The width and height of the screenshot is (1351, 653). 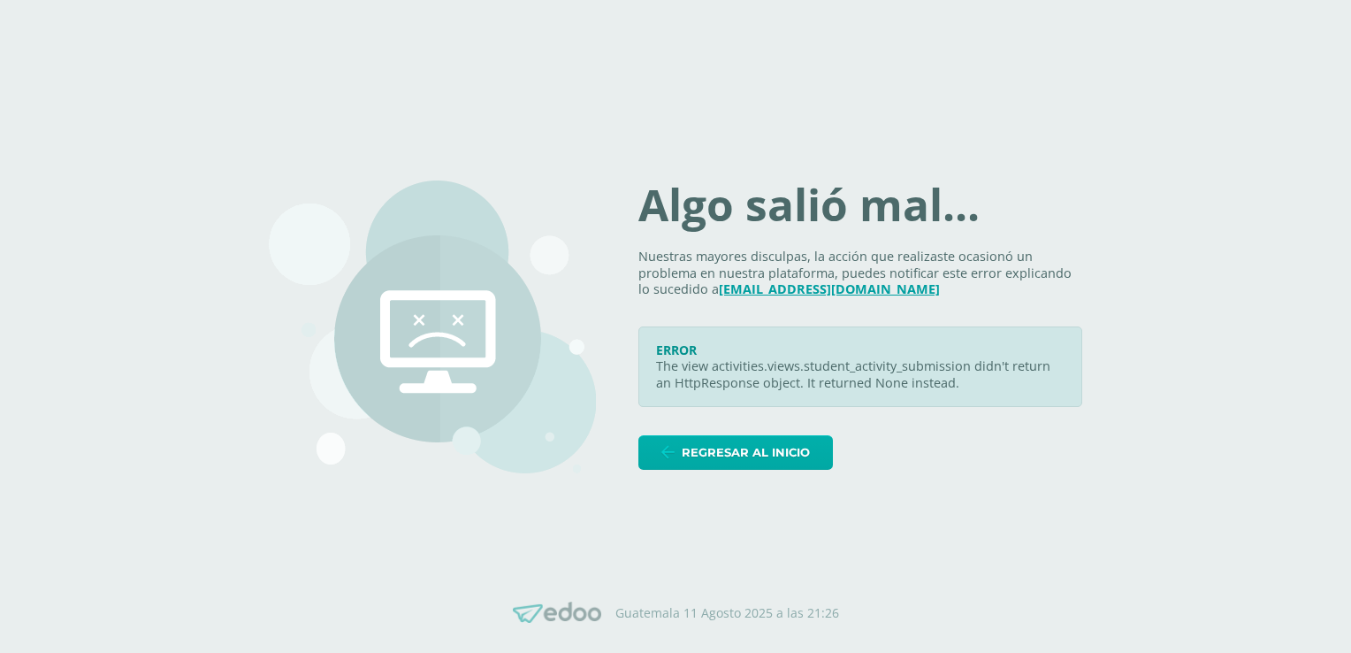 I want to click on span: Regresar al inicio, so click(x=745, y=452).